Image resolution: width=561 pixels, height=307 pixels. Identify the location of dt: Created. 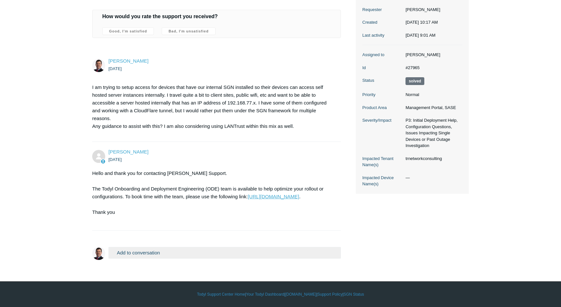
(382, 22).